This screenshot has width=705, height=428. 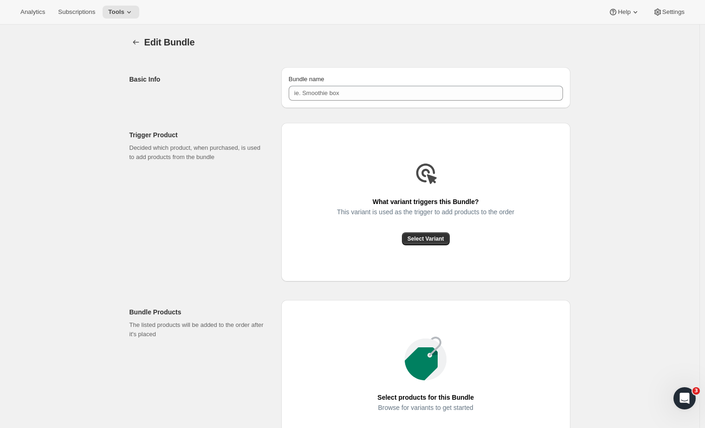 What do you see at coordinates (169, 42) in the screenshot?
I see `span: Edit Bundle` at bounding box center [169, 42].